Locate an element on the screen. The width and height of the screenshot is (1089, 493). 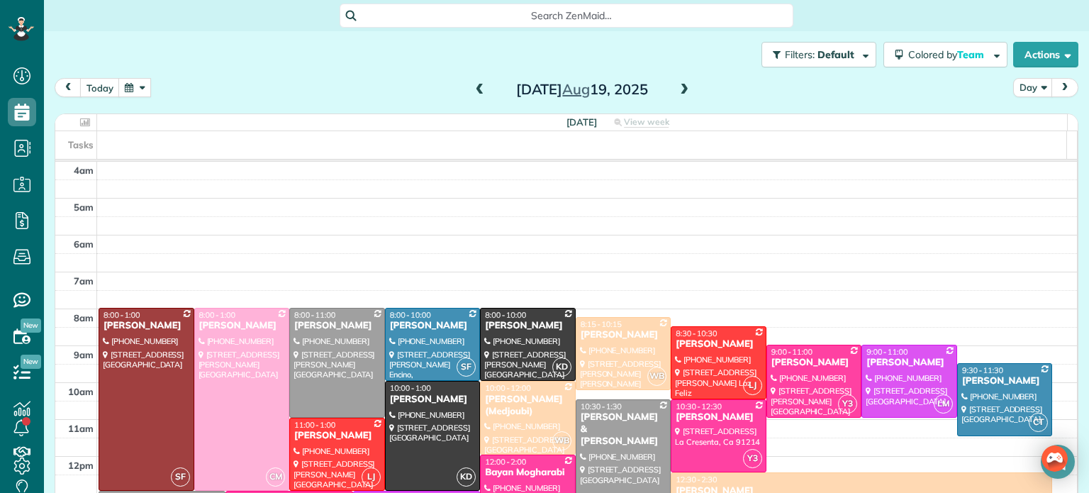
span: 10:00 - 1:00 is located at coordinates (410, 388).